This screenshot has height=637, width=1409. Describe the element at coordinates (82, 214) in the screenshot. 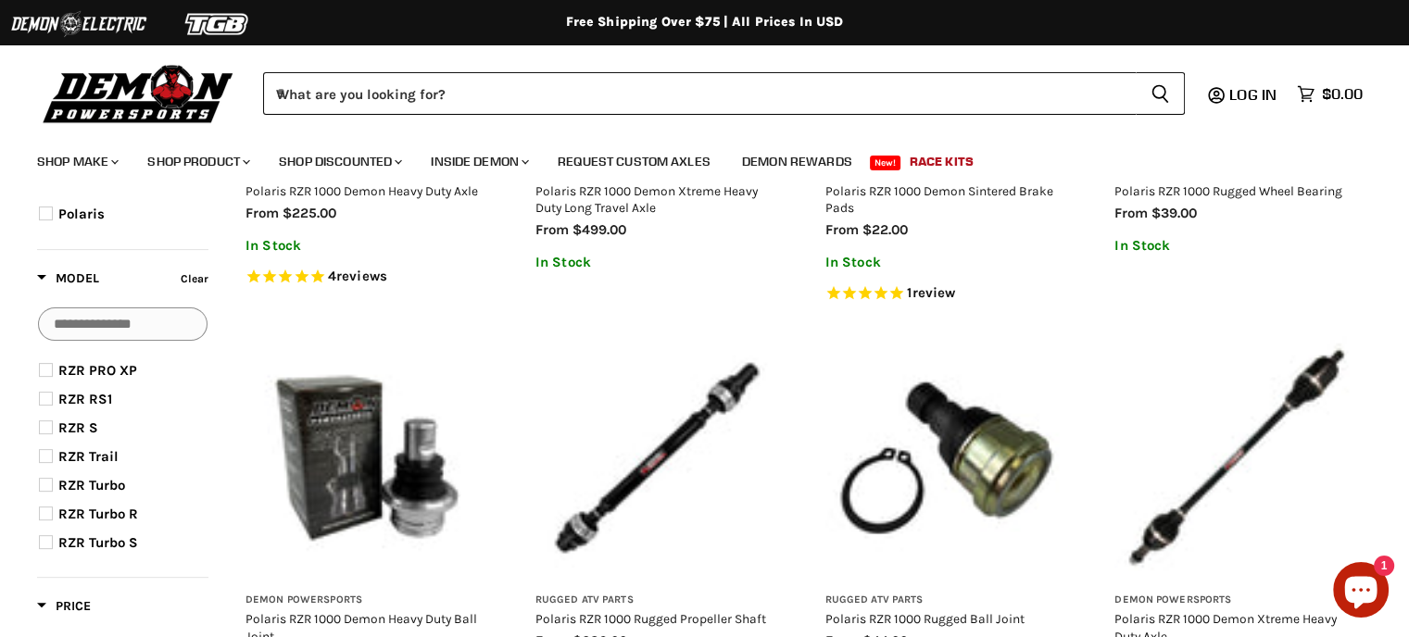

I see `span: Polaris` at that location.